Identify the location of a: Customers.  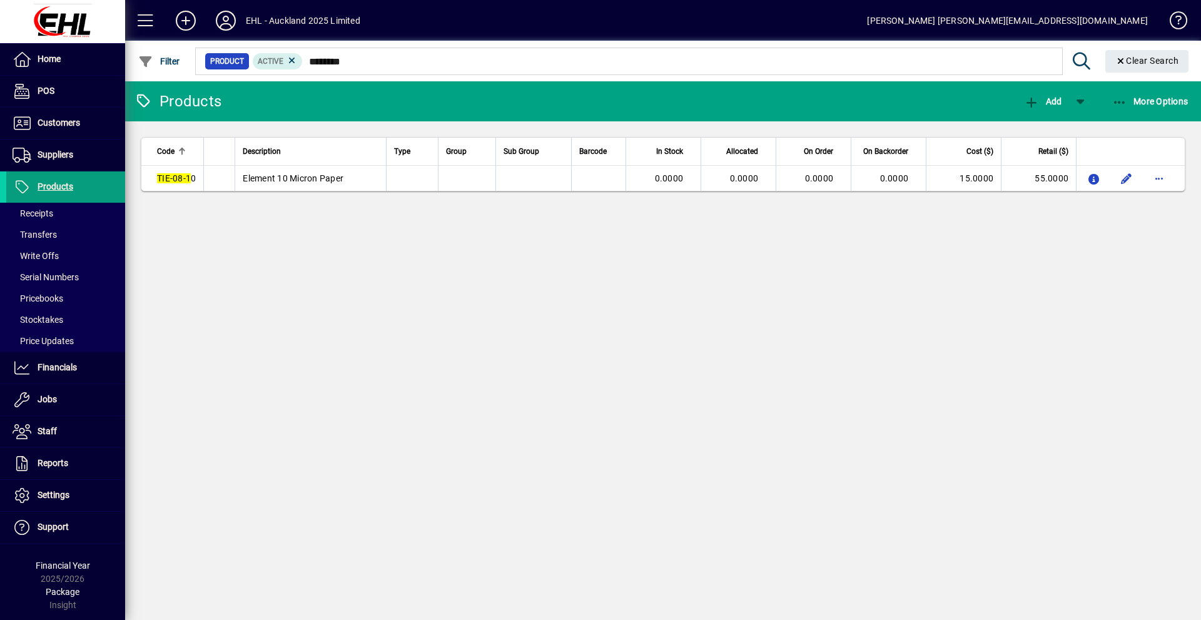
(66, 123).